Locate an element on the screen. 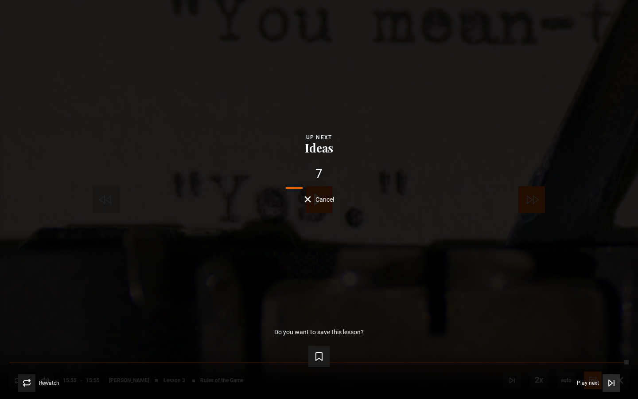 This screenshot has height=399, width=638. span: Play next is located at coordinates (588, 383).